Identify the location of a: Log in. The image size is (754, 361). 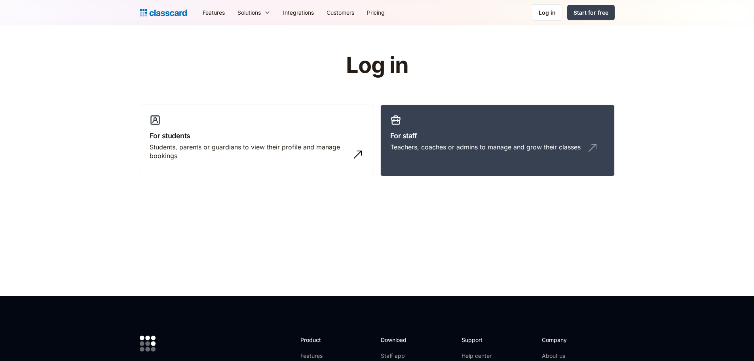
(547, 12).